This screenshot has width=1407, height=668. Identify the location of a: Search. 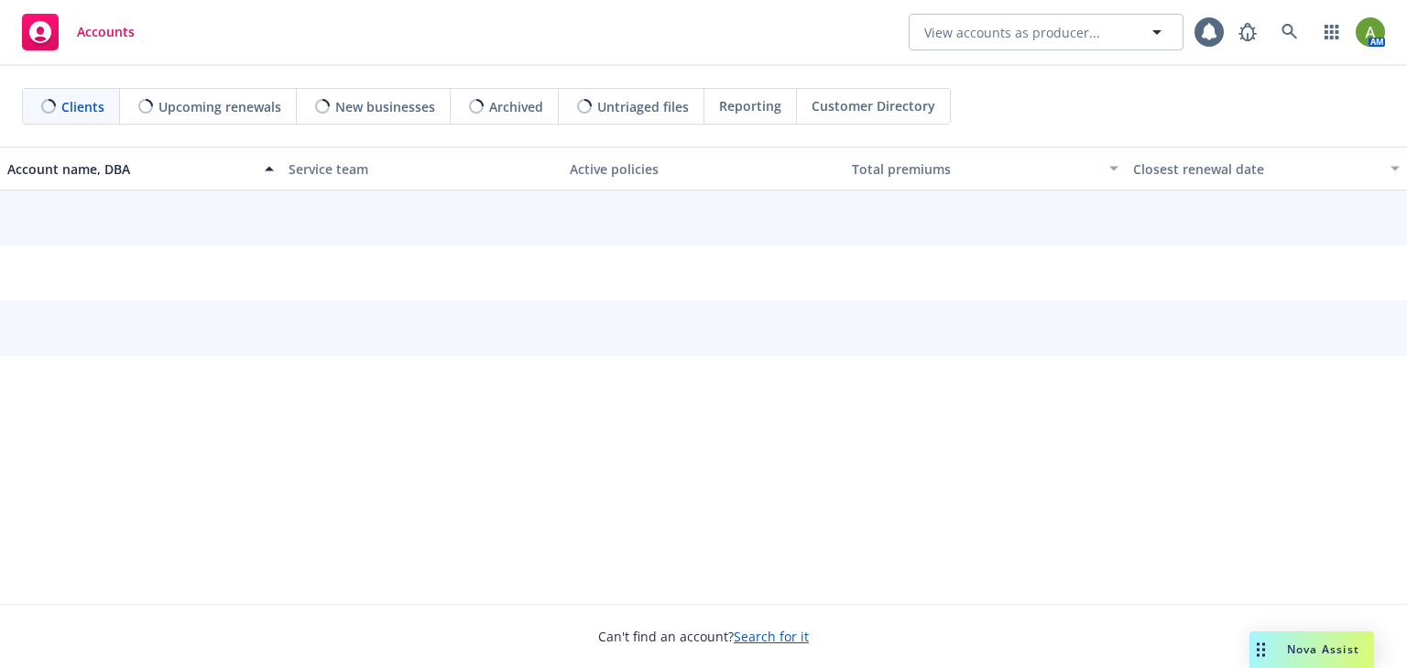
(1289, 32).